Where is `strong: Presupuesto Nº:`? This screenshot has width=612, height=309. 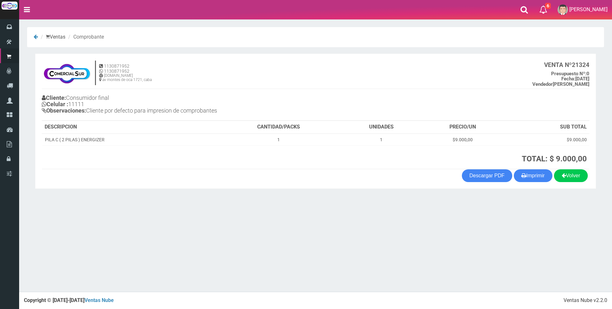 strong: Presupuesto Nº: is located at coordinates (568, 74).